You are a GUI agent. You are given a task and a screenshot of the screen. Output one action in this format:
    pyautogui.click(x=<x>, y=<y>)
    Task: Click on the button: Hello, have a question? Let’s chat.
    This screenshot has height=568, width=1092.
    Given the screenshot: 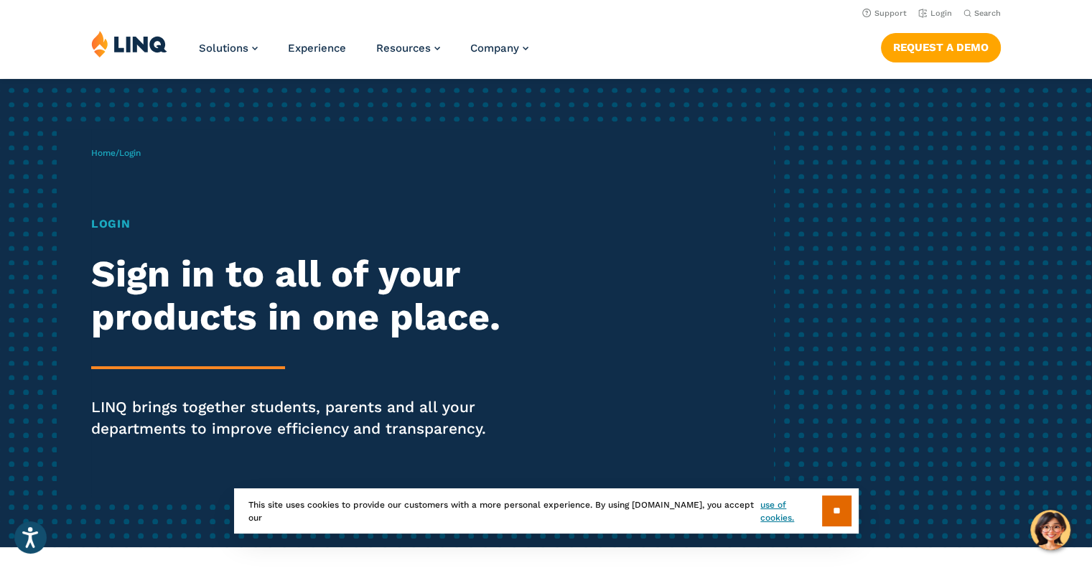 What is the action you would take?
    pyautogui.click(x=1051, y=530)
    